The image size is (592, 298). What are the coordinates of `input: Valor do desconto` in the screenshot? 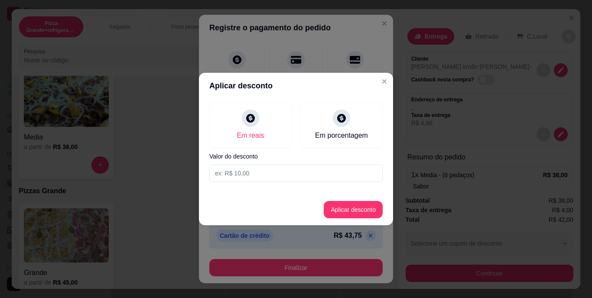 It's located at (296, 173).